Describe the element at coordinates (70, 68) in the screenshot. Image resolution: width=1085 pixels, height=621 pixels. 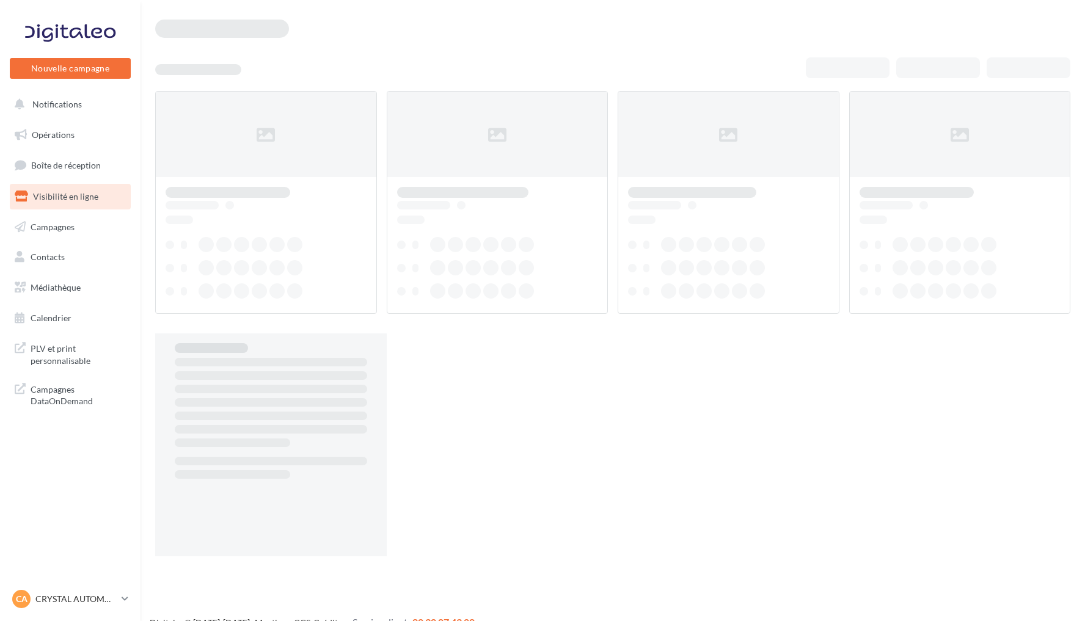
I see `button: Nouvelle campagne` at that location.